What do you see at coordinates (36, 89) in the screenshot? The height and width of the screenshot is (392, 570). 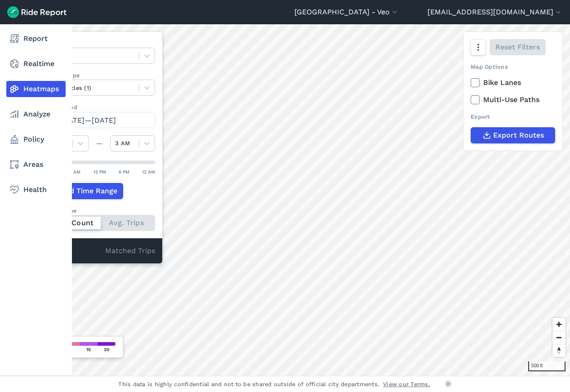 I see `a: Heatmaps` at bounding box center [36, 89].